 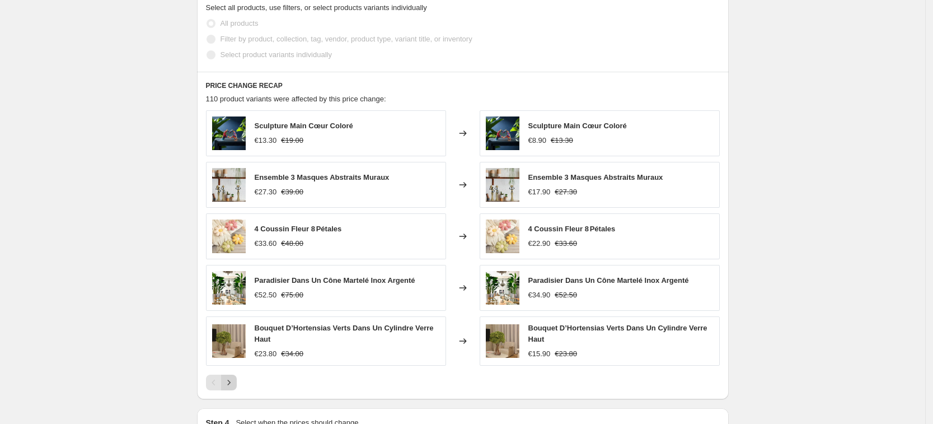 What do you see at coordinates (539, 243) in the screenshot?
I see `div: €22.90` at bounding box center [539, 243].